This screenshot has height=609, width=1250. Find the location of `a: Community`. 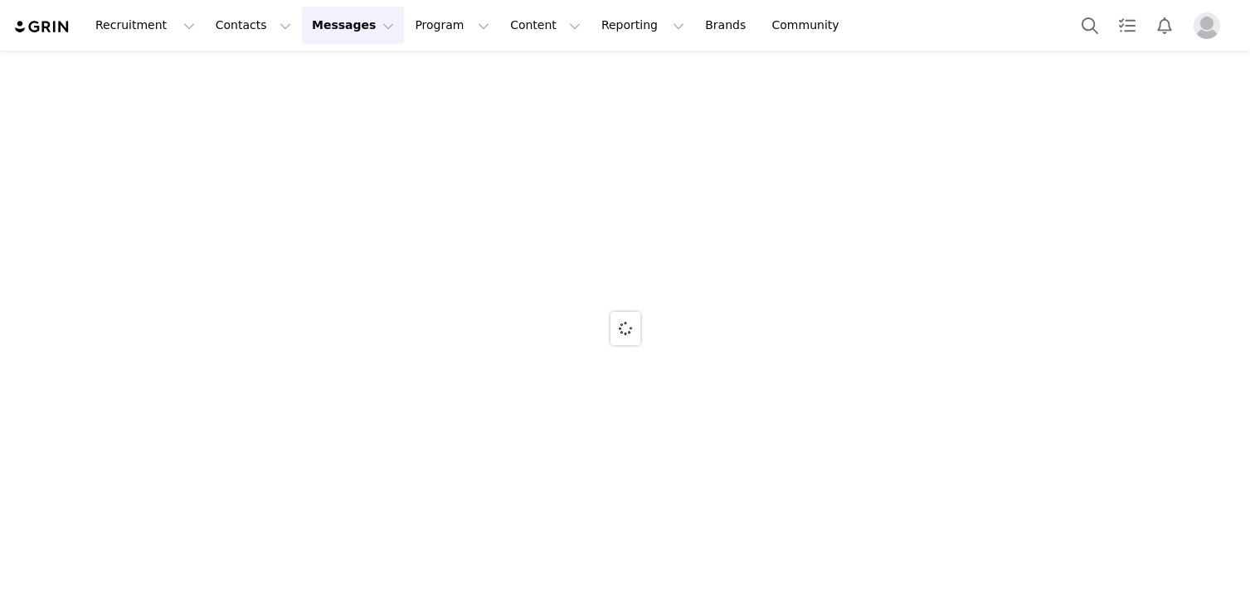

a: Community is located at coordinates (809, 25).